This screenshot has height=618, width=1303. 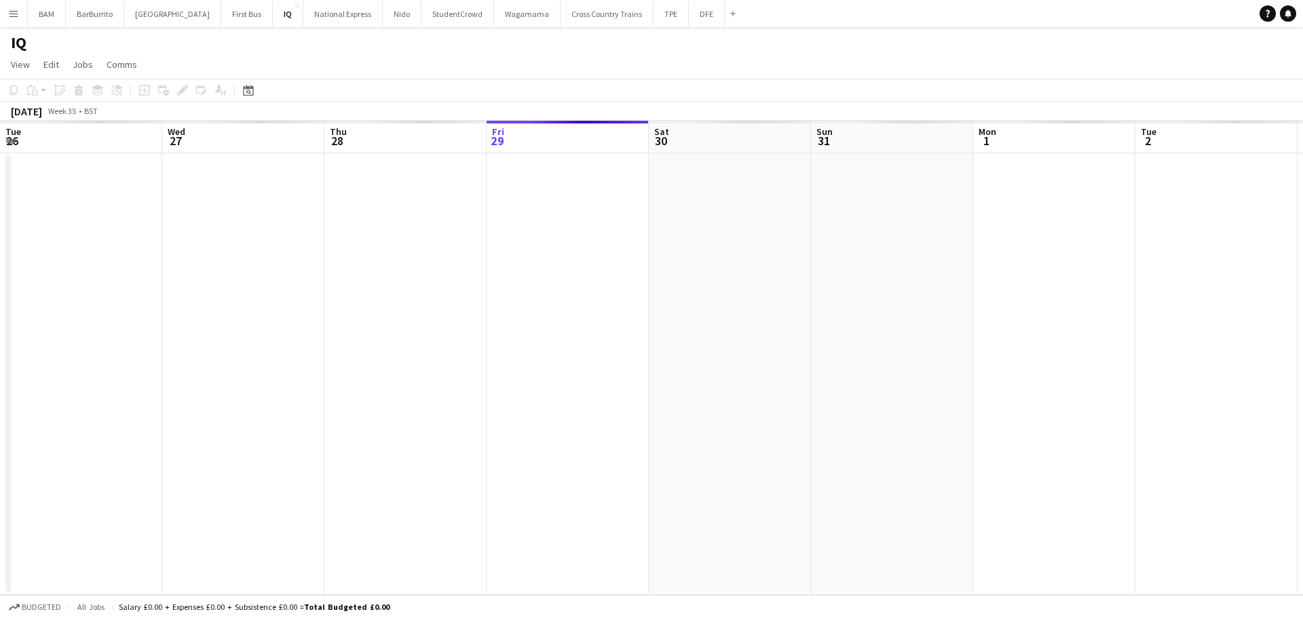 What do you see at coordinates (671, 14) in the screenshot?
I see `button: TPE` at bounding box center [671, 14].